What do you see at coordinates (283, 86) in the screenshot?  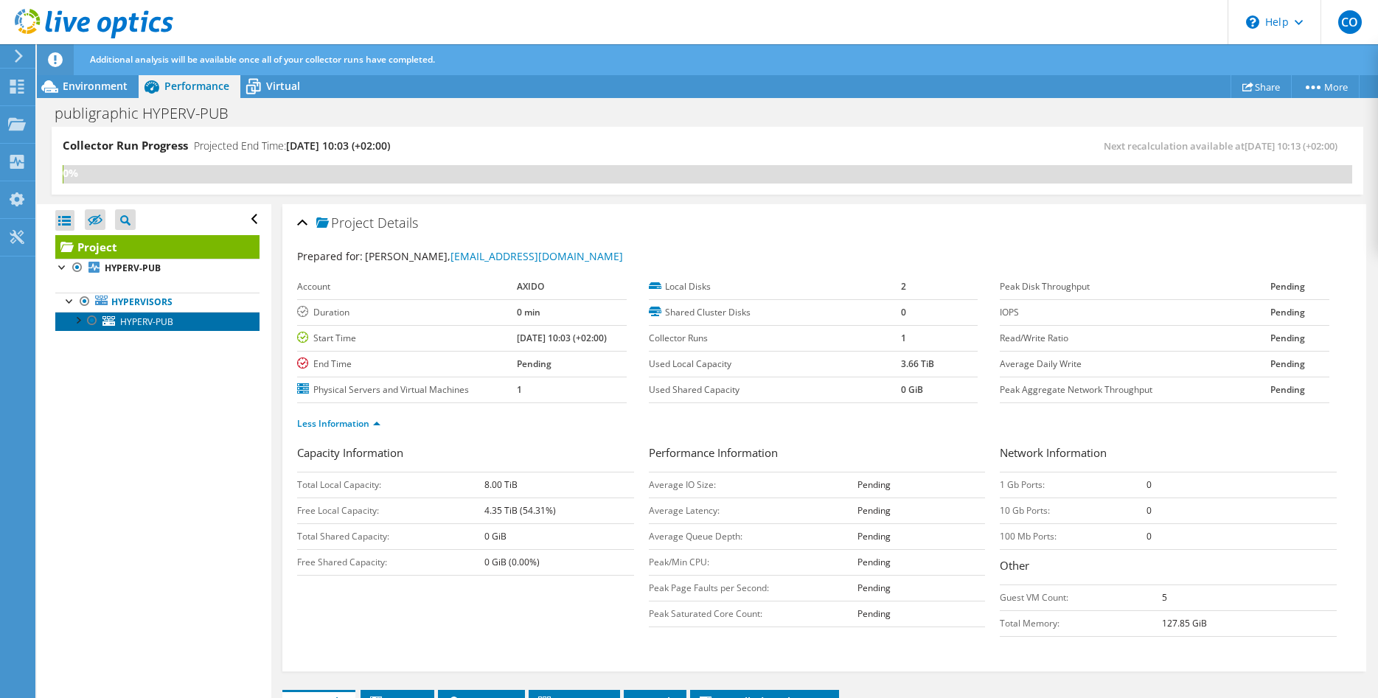 I see `span: Virtual` at bounding box center [283, 86].